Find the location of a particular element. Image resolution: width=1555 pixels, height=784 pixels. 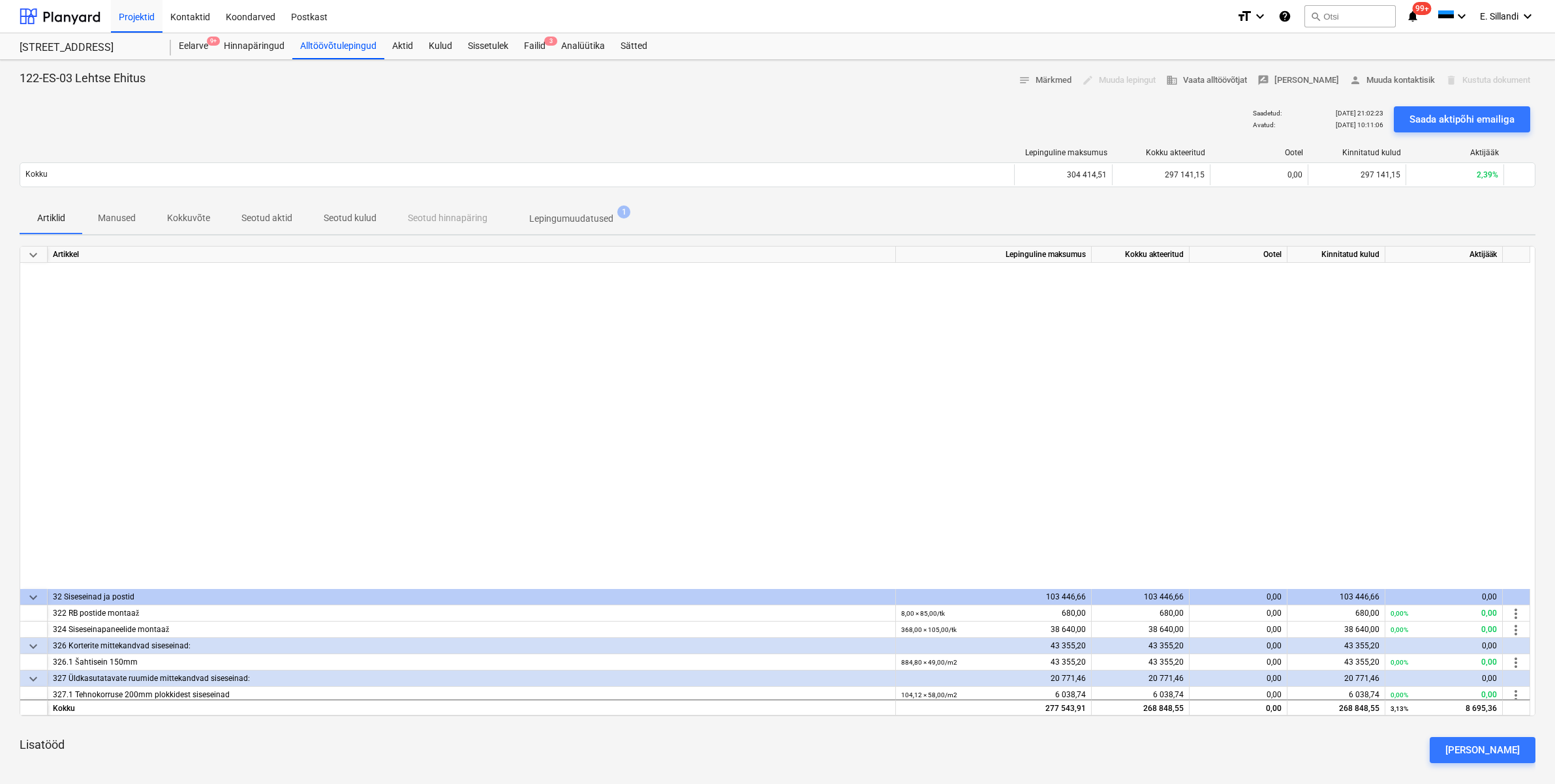

div: 326.1 Šahtisein 150mm is located at coordinates (471, 662).